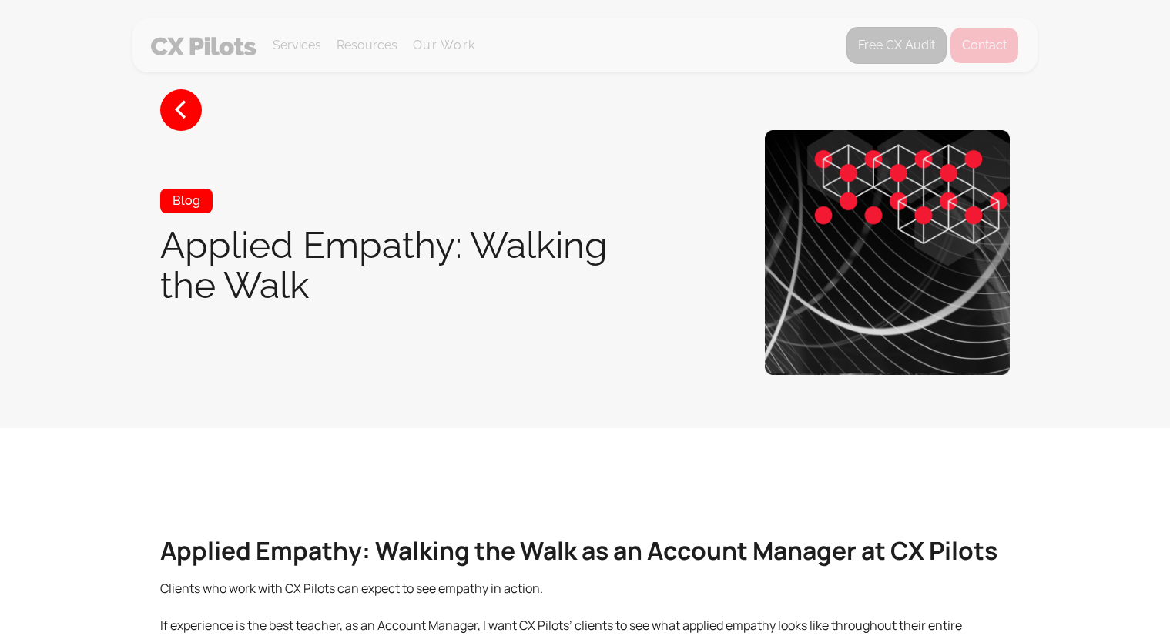 This screenshot has height=636, width=1170. Describe the element at coordinates (367, 45) in the screenshot. I see `div: Resources` at that location.